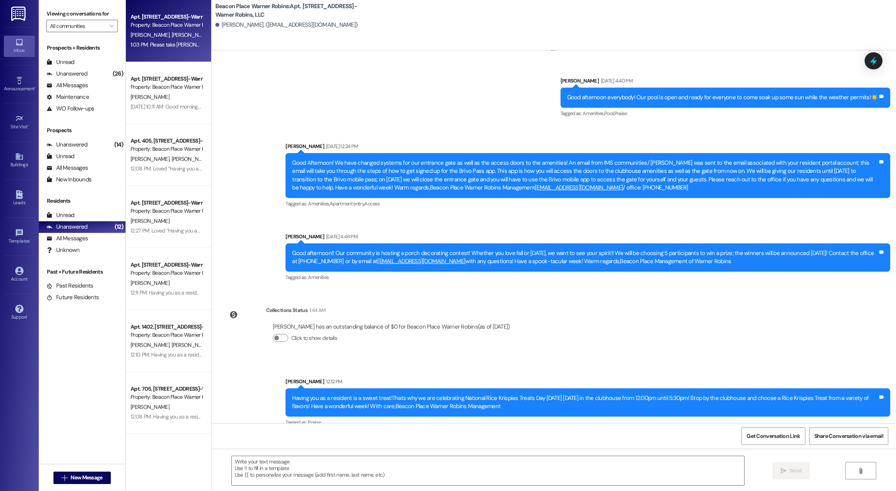 This screenshot has width=896, height=491. I want to click on button: New Message, so click(82, 478).